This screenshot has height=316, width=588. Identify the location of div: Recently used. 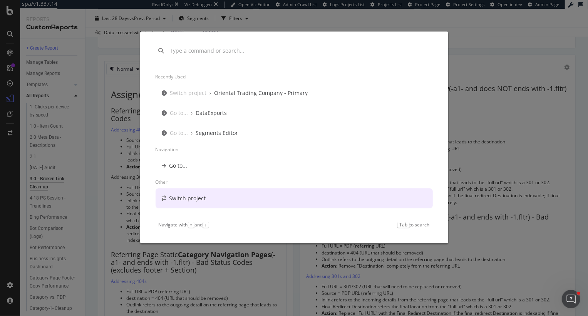
(294, 77).